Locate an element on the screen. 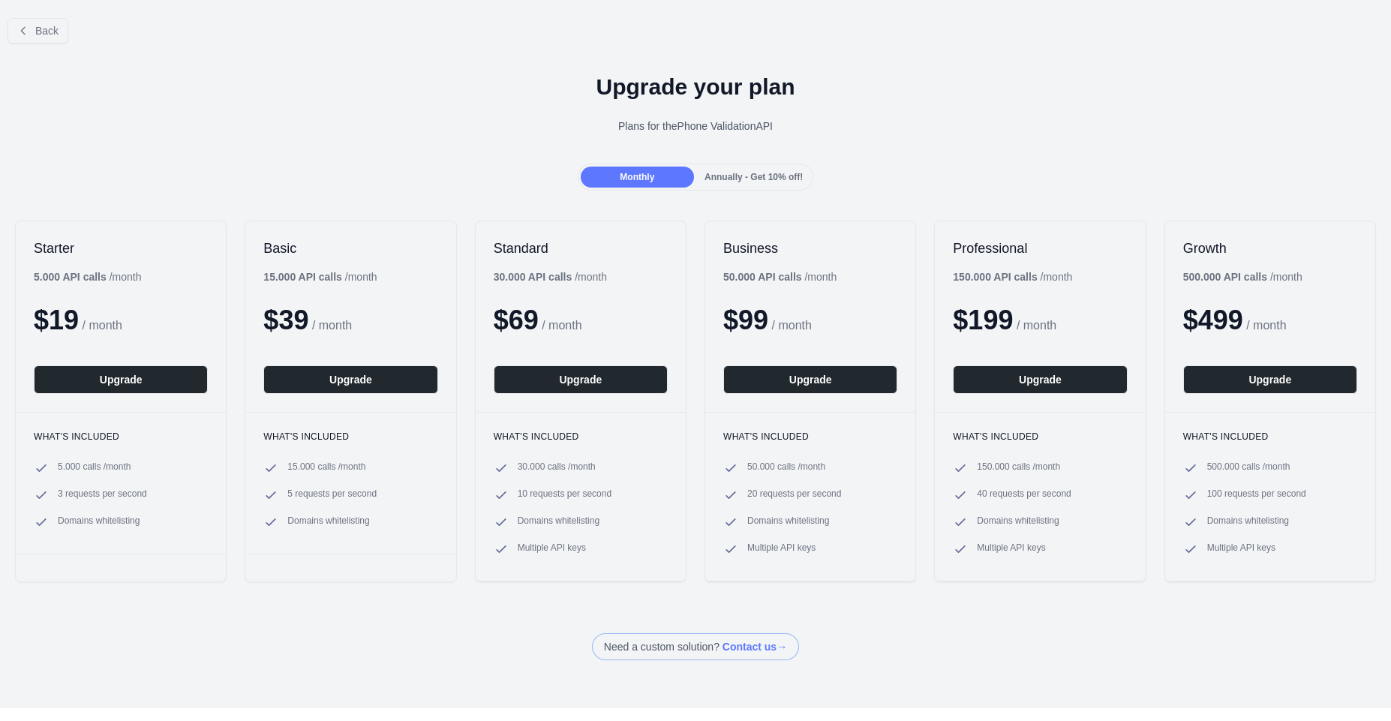 Image resolution: width=1391 pixels, height=721 pixels. b: 150.000 API calls is located at coordinates (995, 277).